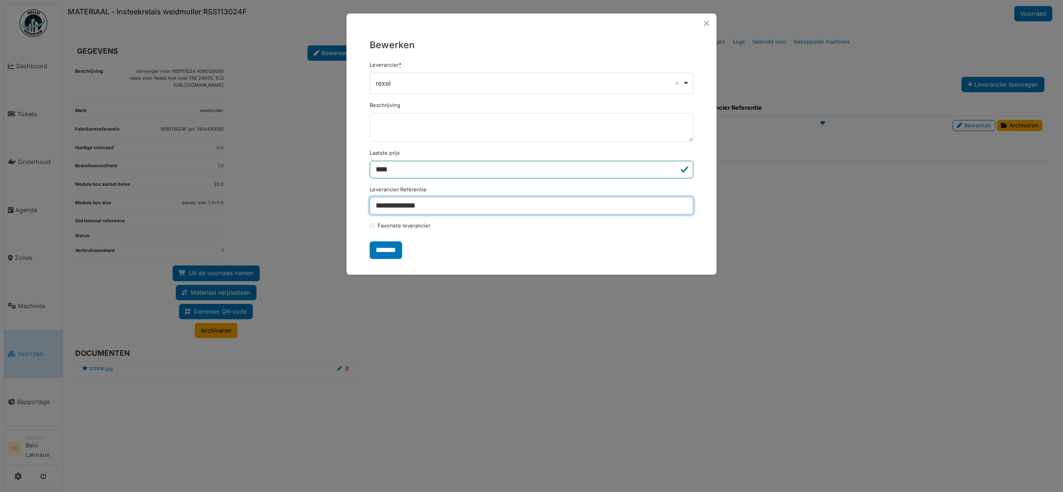 The image size is (1063, 492). What do you see at coordinates (385, 65) in the screenshot?
I see `label: Leverancier` at bounding box center [385, 65].